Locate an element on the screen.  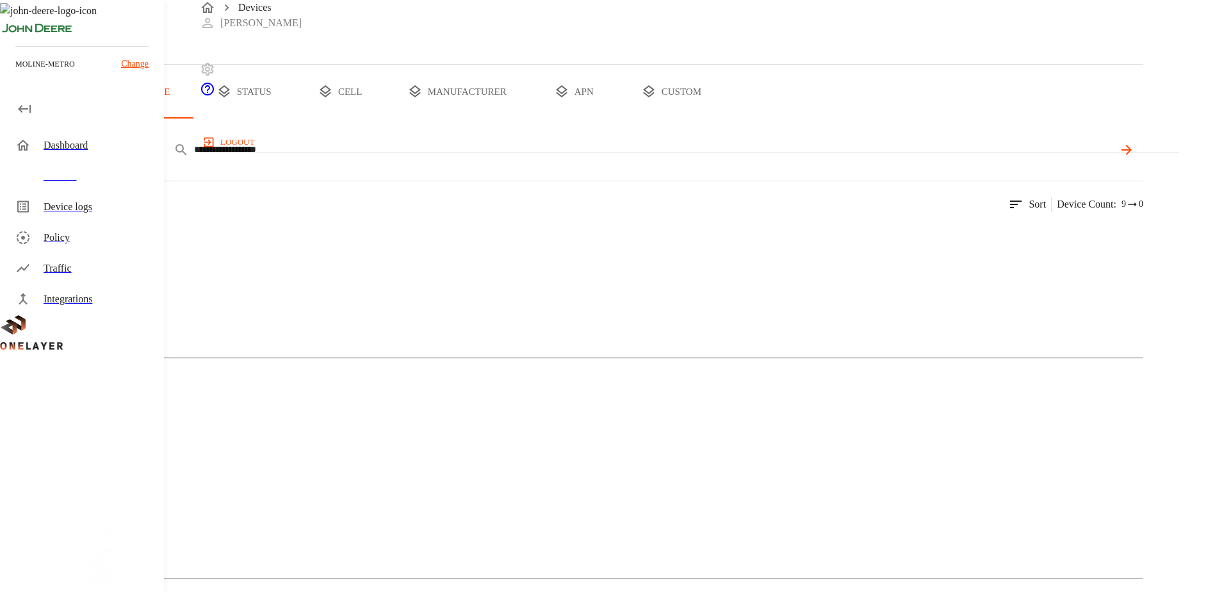
p: Sort is located at coordinates (1037, 204).